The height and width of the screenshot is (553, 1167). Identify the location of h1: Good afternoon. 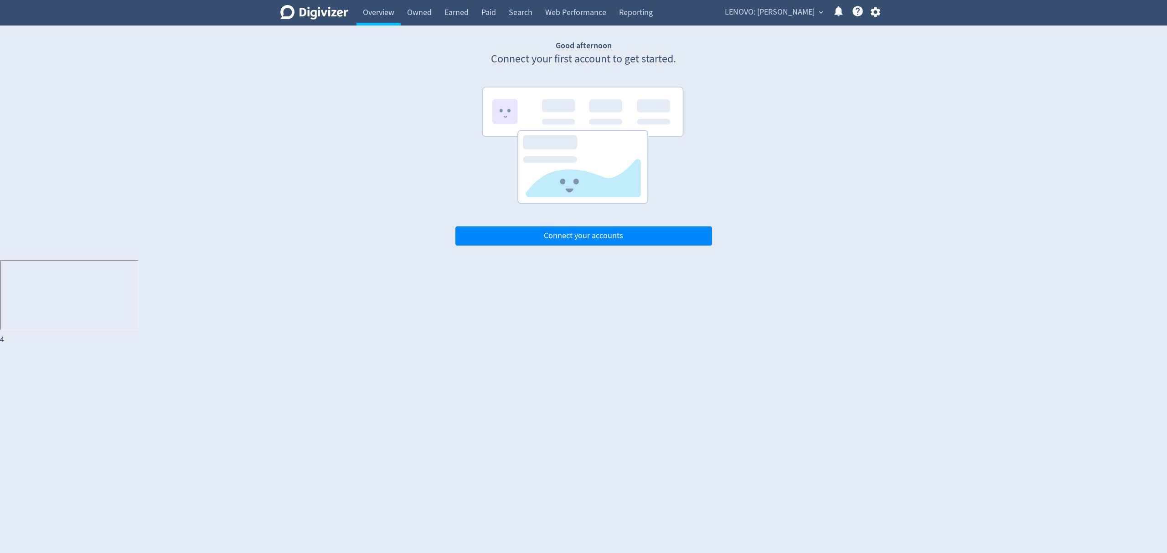
(583, 46).